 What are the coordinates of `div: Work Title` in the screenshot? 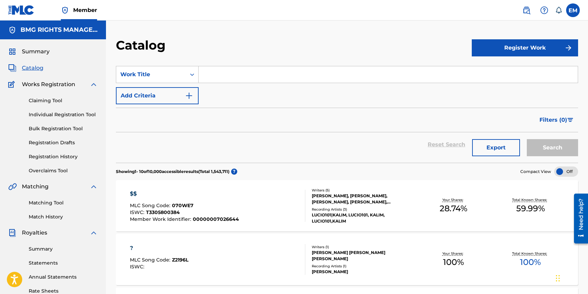 It's located at (151, 75).